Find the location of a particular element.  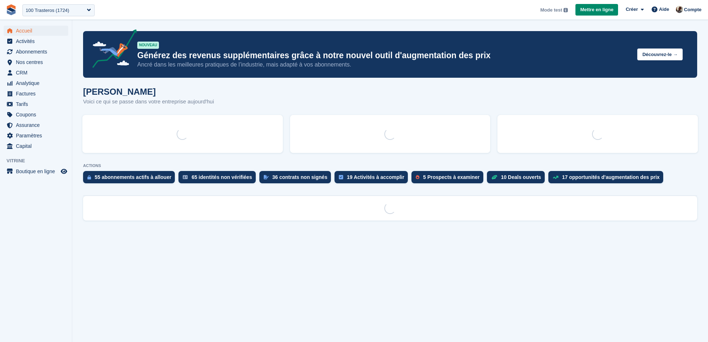

span: Paramètres is located at coordinates (38, 135).